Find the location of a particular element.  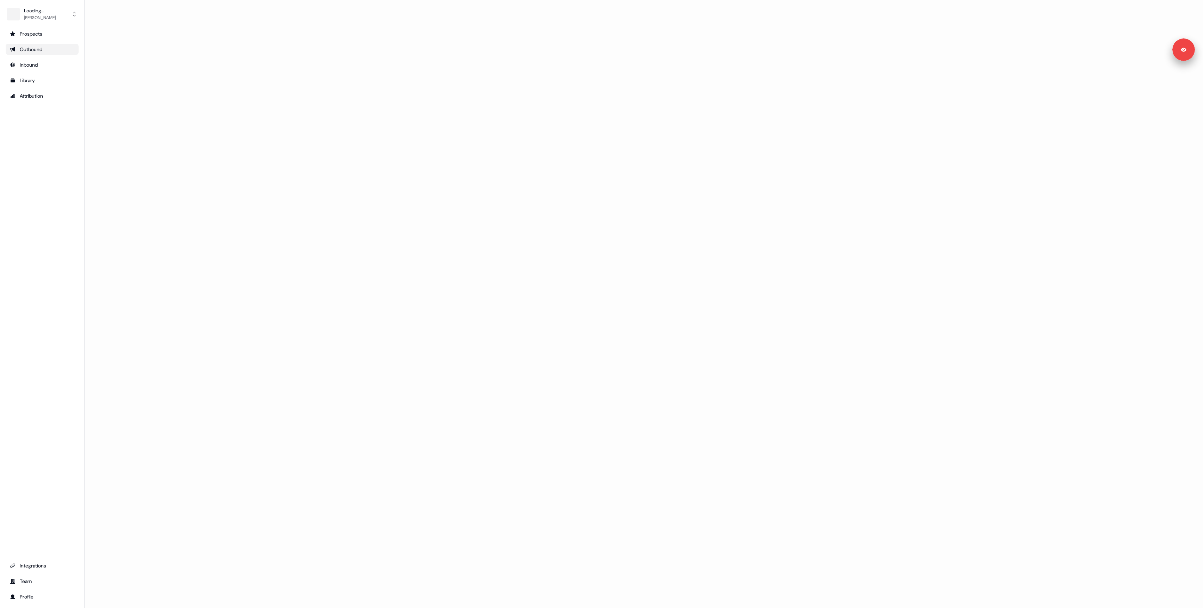

a: Go to templates is located at coordinates (42, 80).